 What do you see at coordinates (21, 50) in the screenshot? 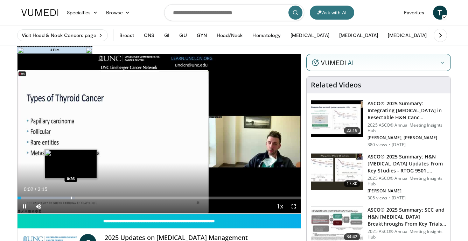
I see `img: icon16.png` at bounding box center [21, 50].